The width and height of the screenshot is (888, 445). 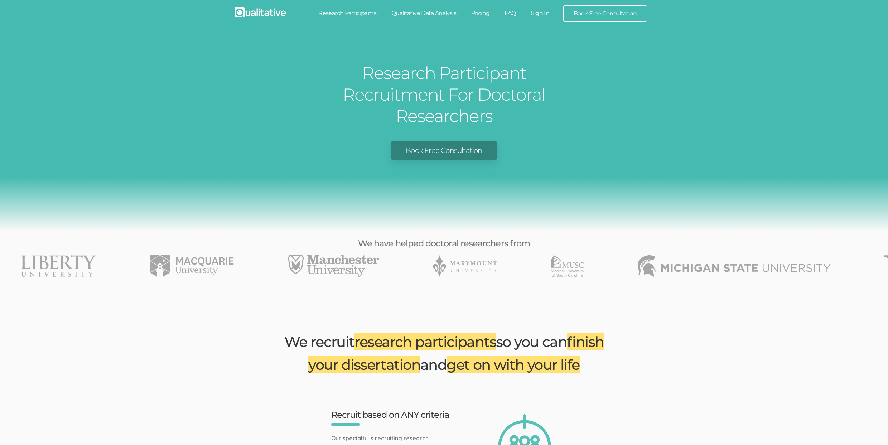 What do you see at coordinates (465, 266) in the screenshot?
I see `li: 20 of 49` at bounding box center [465, 266].